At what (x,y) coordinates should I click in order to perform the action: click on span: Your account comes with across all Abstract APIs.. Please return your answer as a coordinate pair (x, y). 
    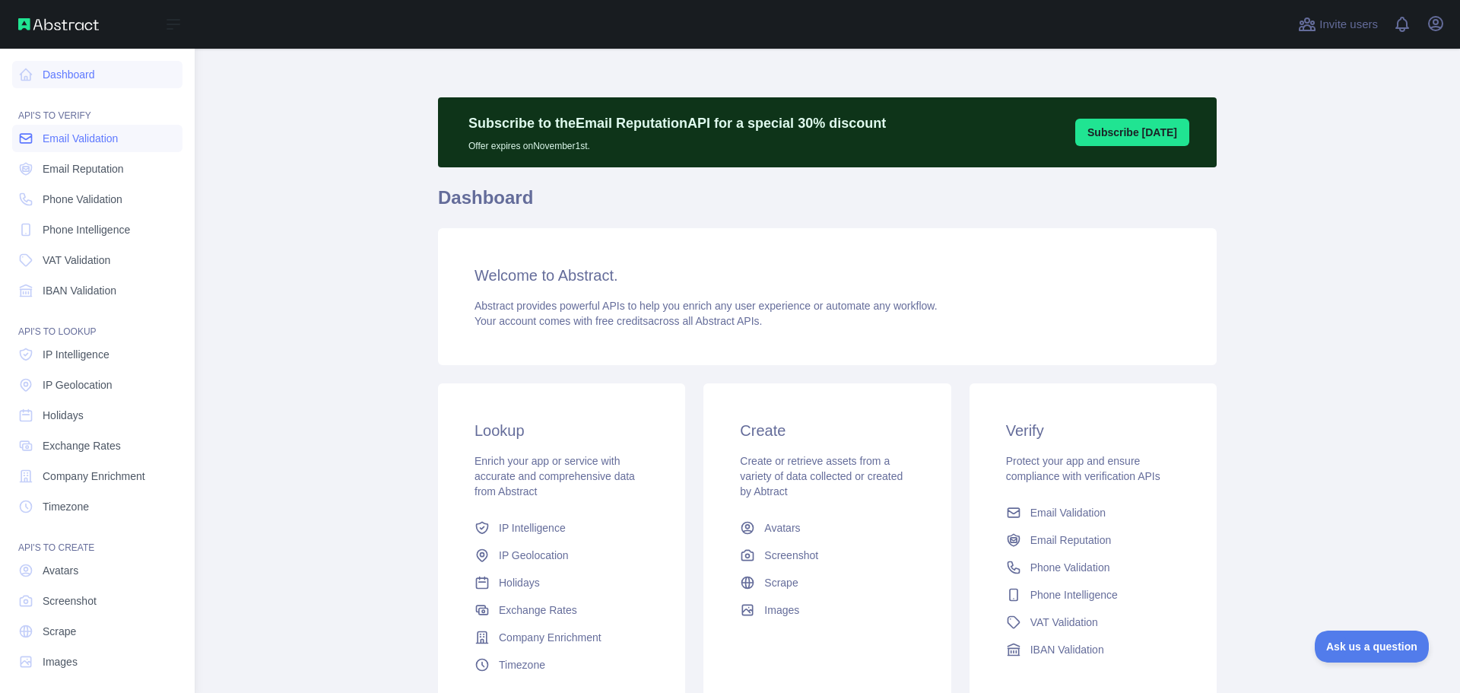
    Looking at the image, I should click on (618, 321).